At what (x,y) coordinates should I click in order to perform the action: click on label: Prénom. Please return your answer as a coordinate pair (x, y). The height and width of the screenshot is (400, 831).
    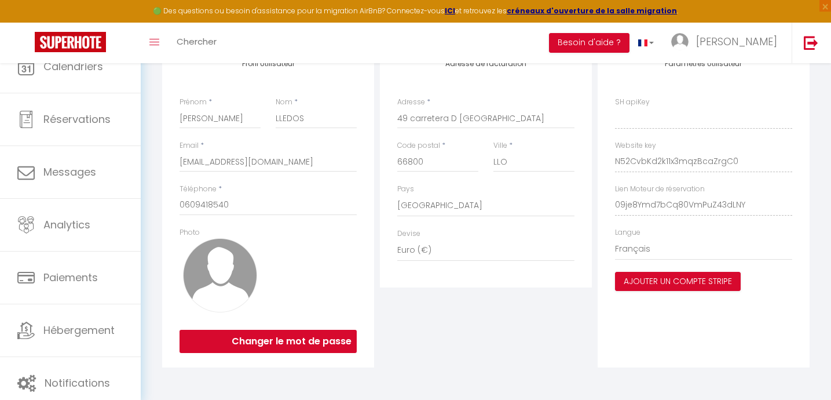
    Looking at the image, I should click on (193, 102).